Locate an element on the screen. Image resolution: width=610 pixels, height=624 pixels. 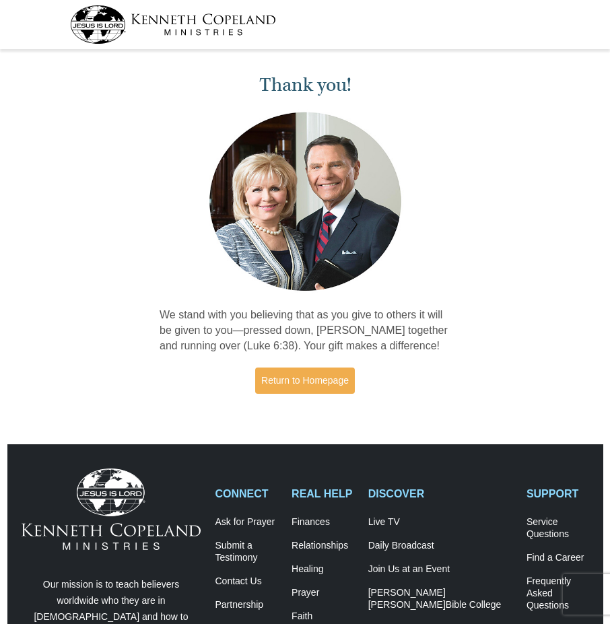
p: We stand with you believing that as you give to others it will be given to you—pressed down, [PER... is located at coordinates (305, 331).